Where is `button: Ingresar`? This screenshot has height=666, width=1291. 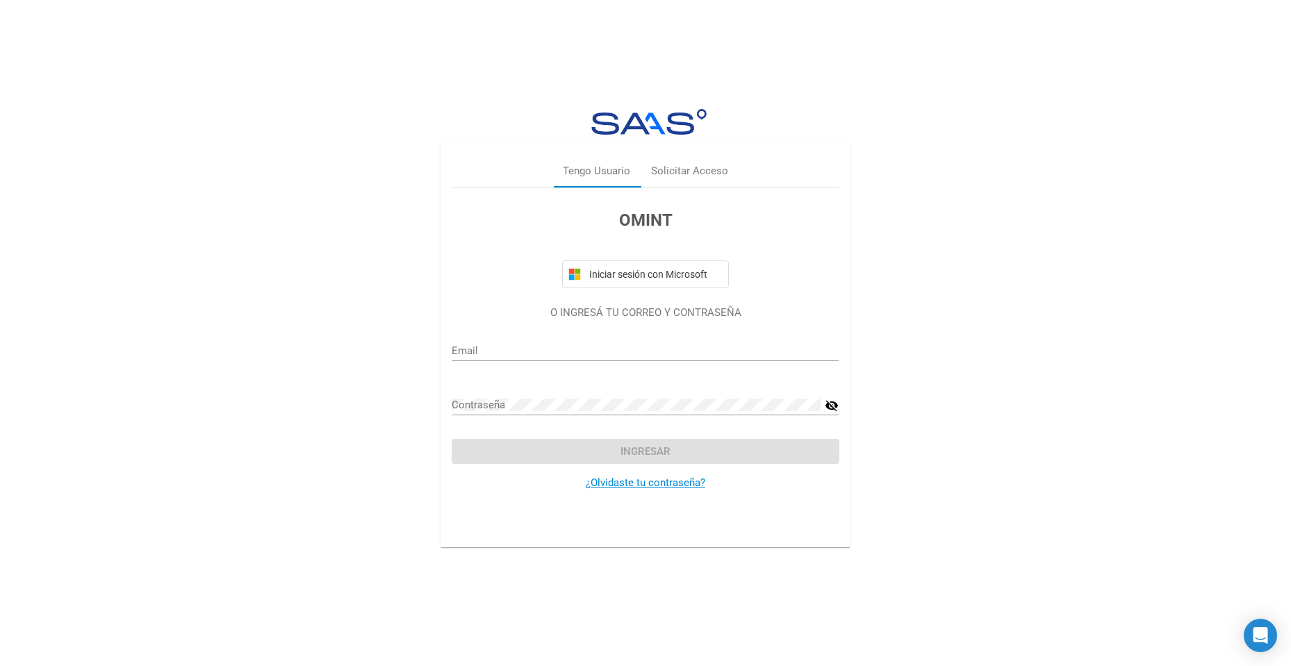
button: Ingresar is located at coordinates (645, 452).